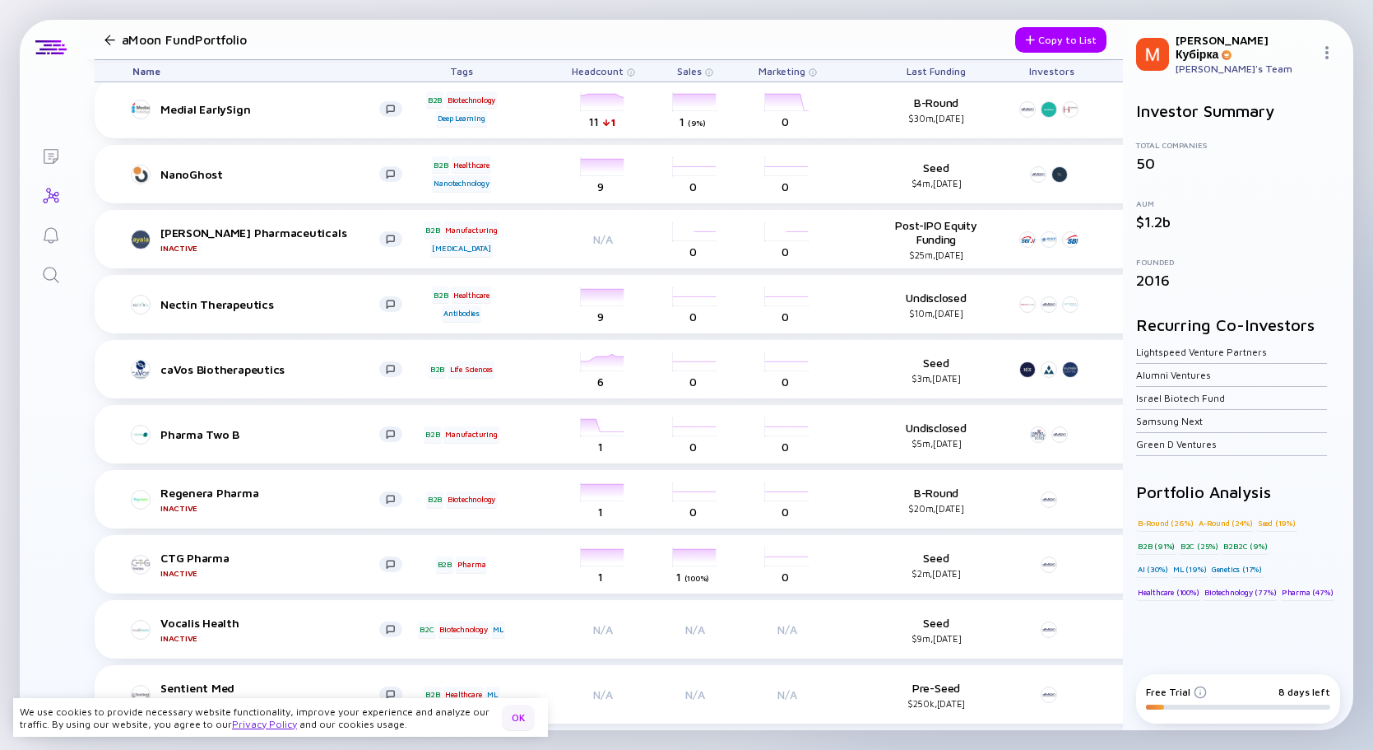 Image resolution: width=1373 pixels, height=750 pixels. Describe the element at coordinates (461, 118) in the screenshot. I see `div: Deep Learning` at that location.